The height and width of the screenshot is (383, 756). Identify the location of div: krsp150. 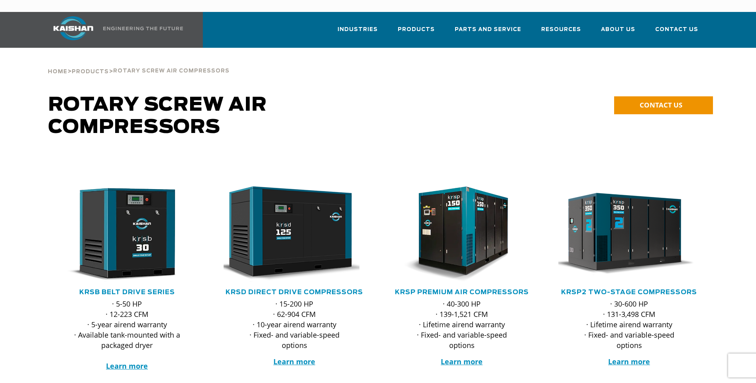
(462, 234).